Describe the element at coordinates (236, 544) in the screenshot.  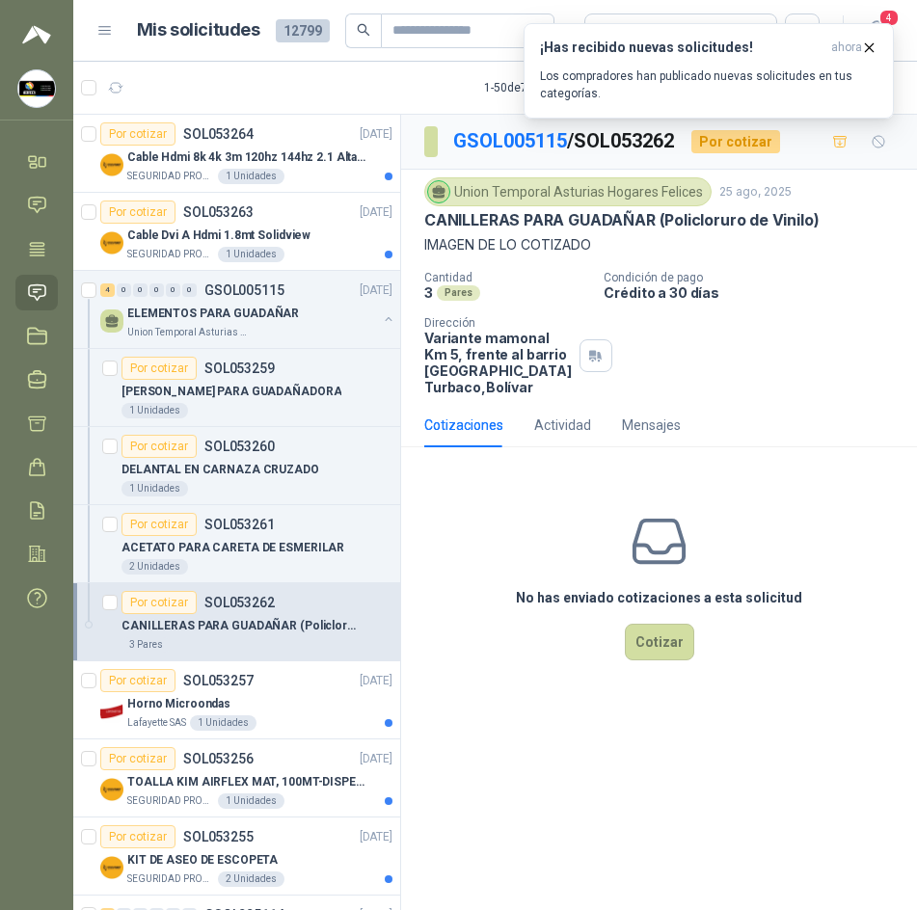
I see `a: Por cotizarSOL053261ACETATO PARA CARETA DE ESMERILAR2 Unidades` at that location.